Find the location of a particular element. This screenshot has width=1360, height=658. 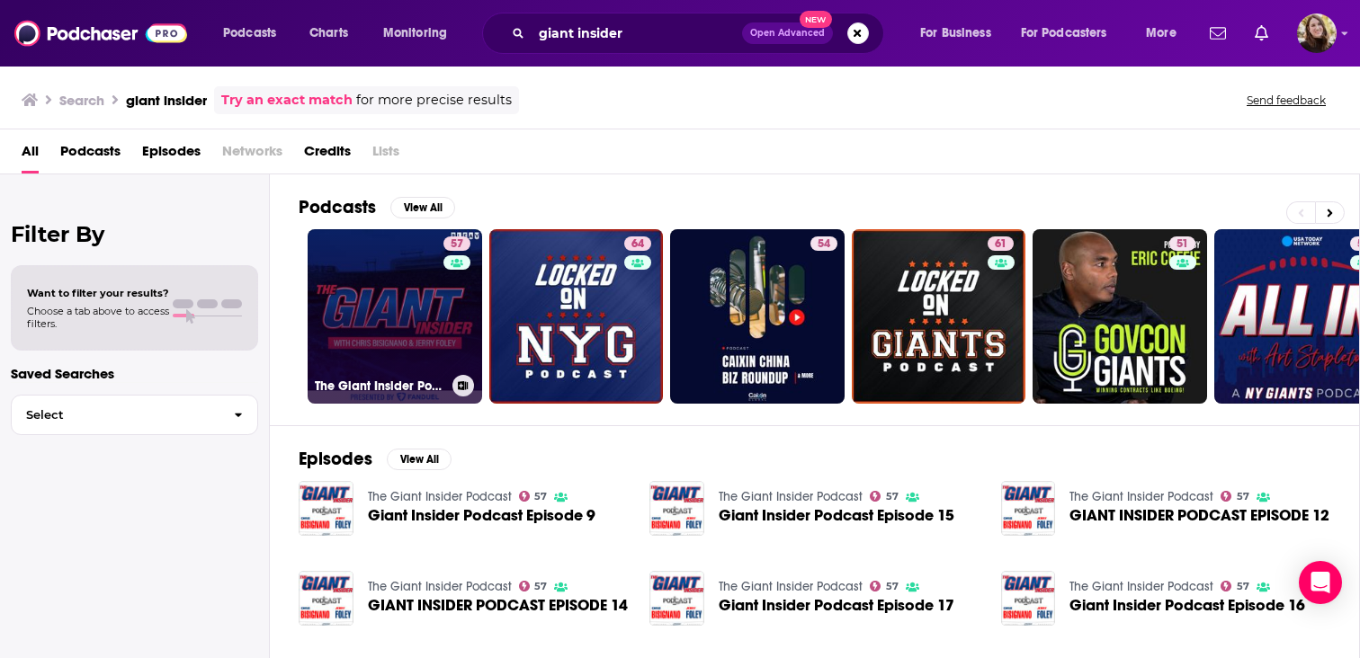

a: 57The Giant Insider Podcast is located at coordinates (395, 317).